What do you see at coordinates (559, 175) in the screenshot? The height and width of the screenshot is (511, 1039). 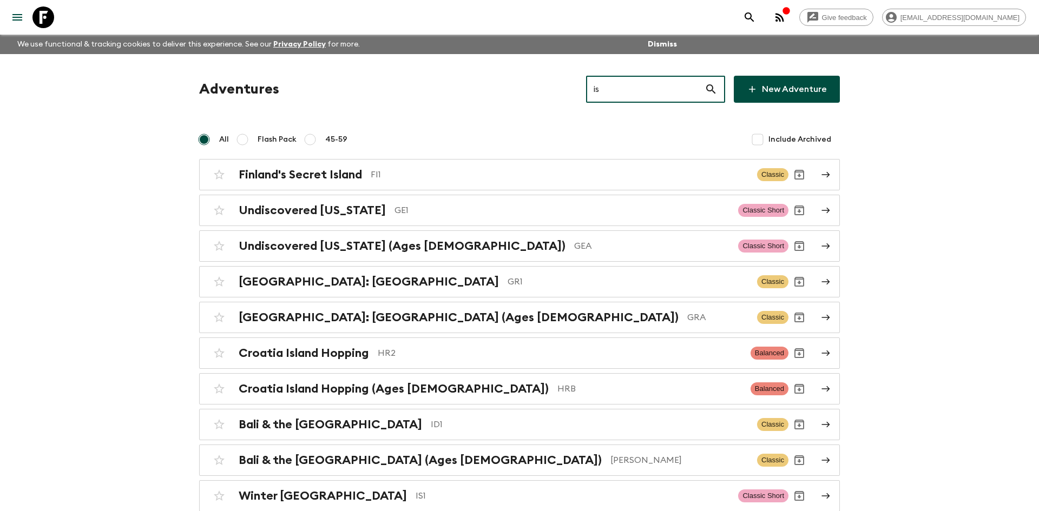 I see `p: FI1` at bounding box center [559, 175].